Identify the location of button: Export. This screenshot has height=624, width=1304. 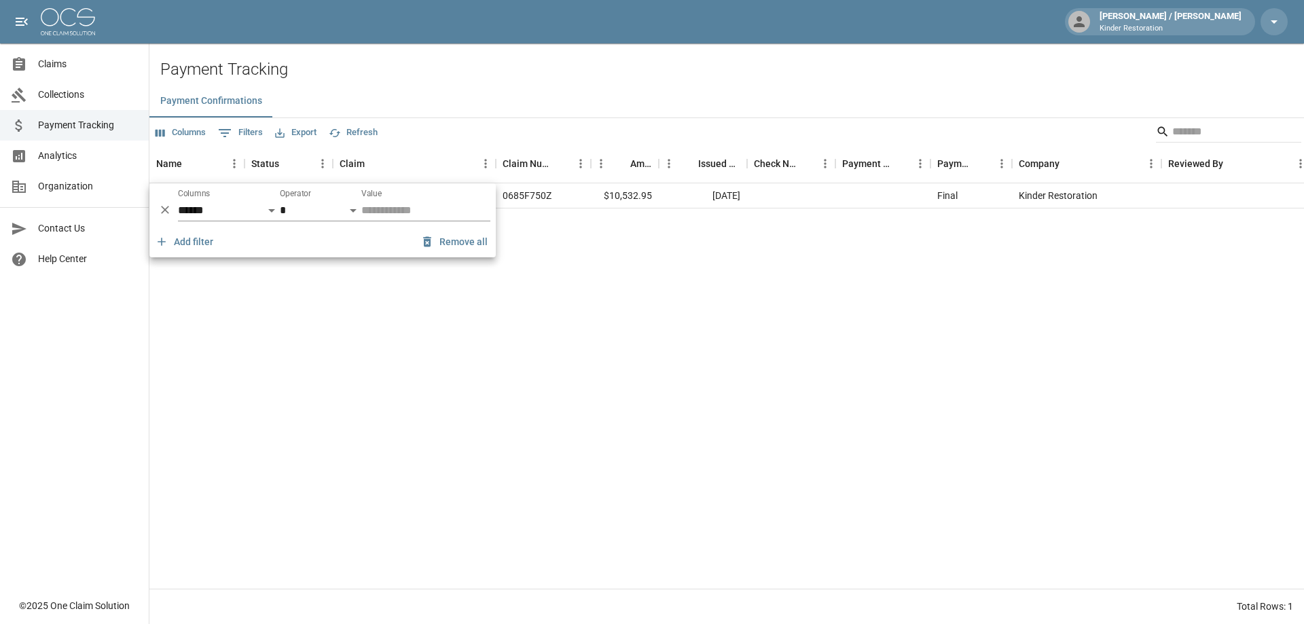
(295, 132).